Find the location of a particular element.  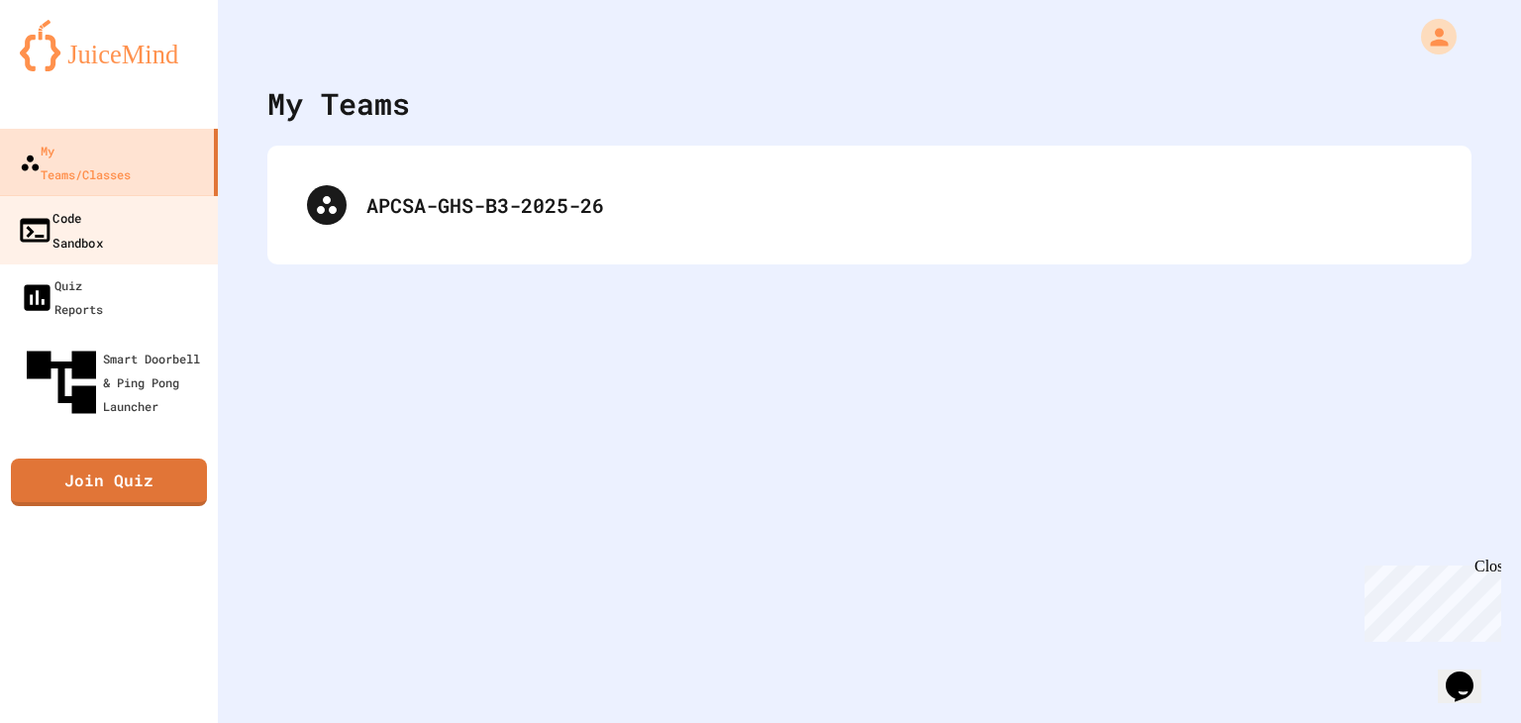

div: Smart Doorbell & Ping Pong Launcher is located at coordinates (115, 382).